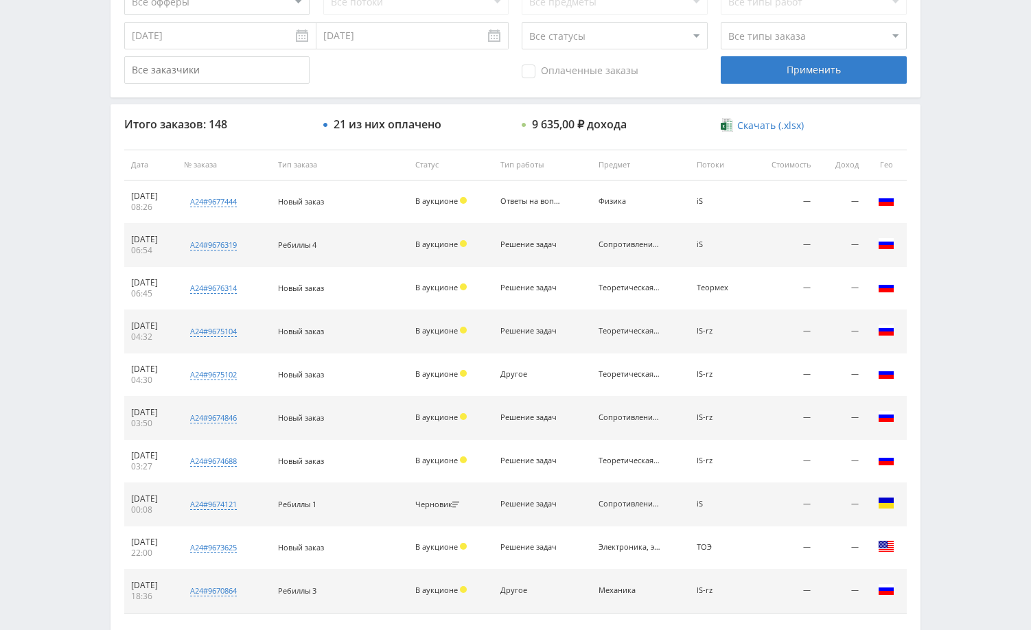 This screenshot has height=630, width=1031. Describe the element at coordinates (217, 70) in the screenshot. I see `input: Все заказчики` at that location.